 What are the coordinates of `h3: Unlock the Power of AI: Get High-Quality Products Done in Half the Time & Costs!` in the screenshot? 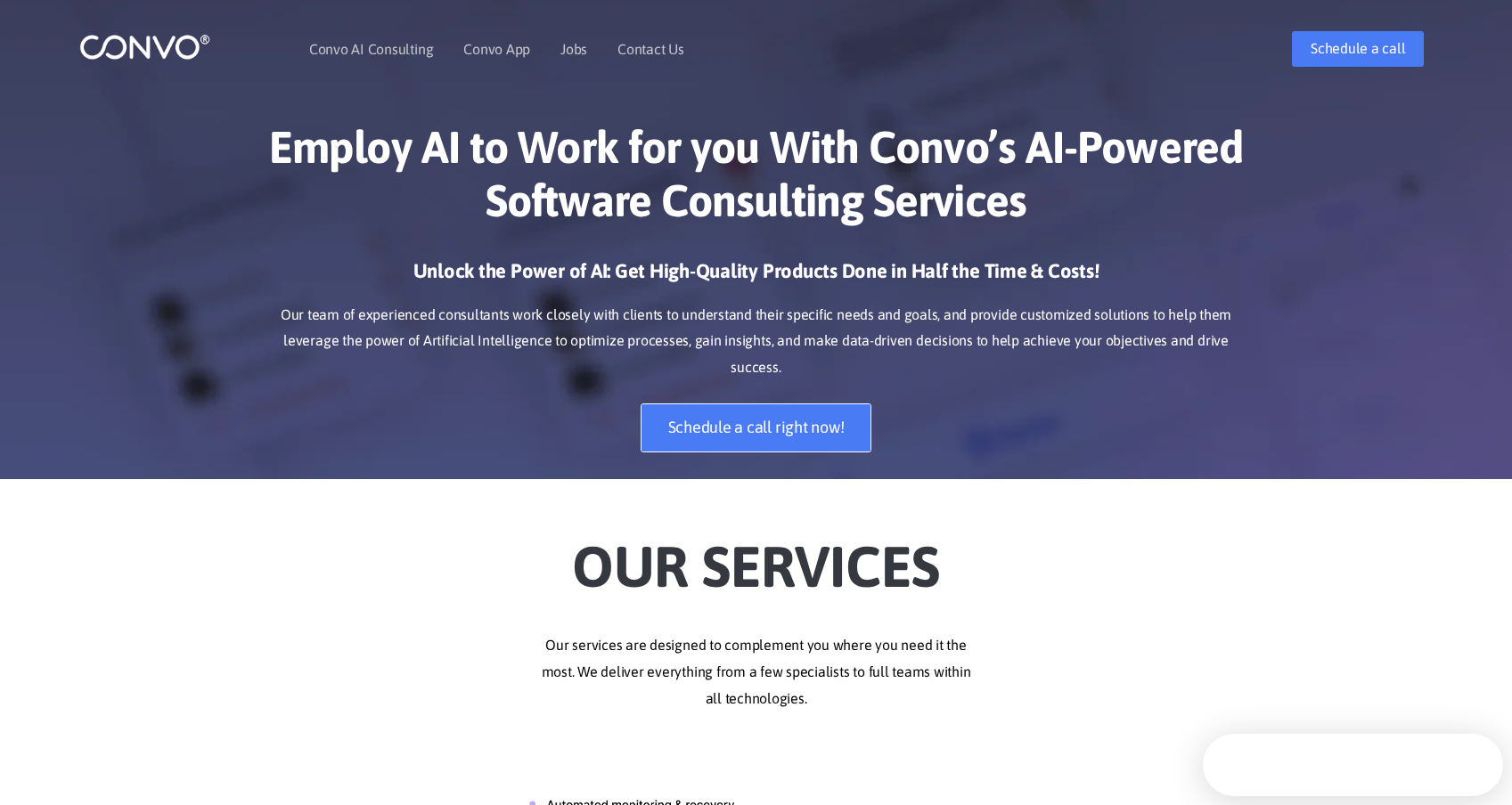 It's located at (756, 277).